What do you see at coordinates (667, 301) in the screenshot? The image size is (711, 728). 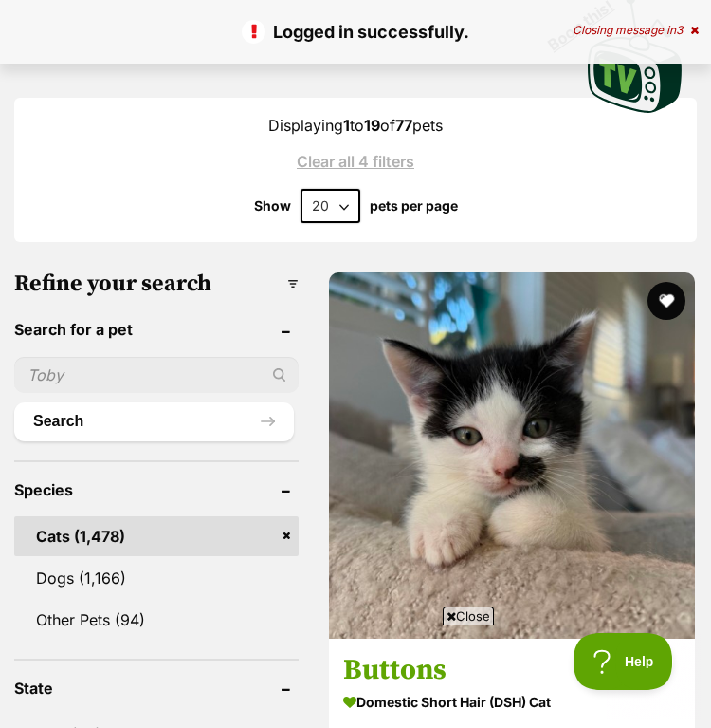 I see `button: favourite` at bounding box center [667, 301].